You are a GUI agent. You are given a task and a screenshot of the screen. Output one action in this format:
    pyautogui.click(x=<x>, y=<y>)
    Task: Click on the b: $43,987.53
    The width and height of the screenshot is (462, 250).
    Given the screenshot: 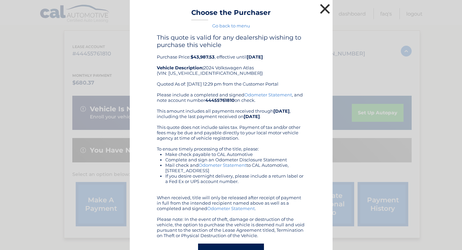 What is the action you would take?
    pyautogui.click(x=203, y=57)
    